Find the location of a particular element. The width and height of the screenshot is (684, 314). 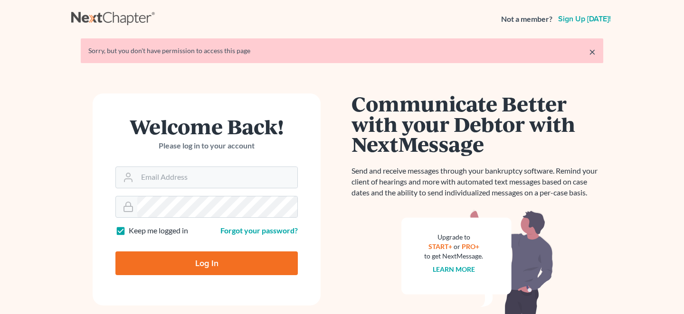

span: or is located at coordinates (457, 246).